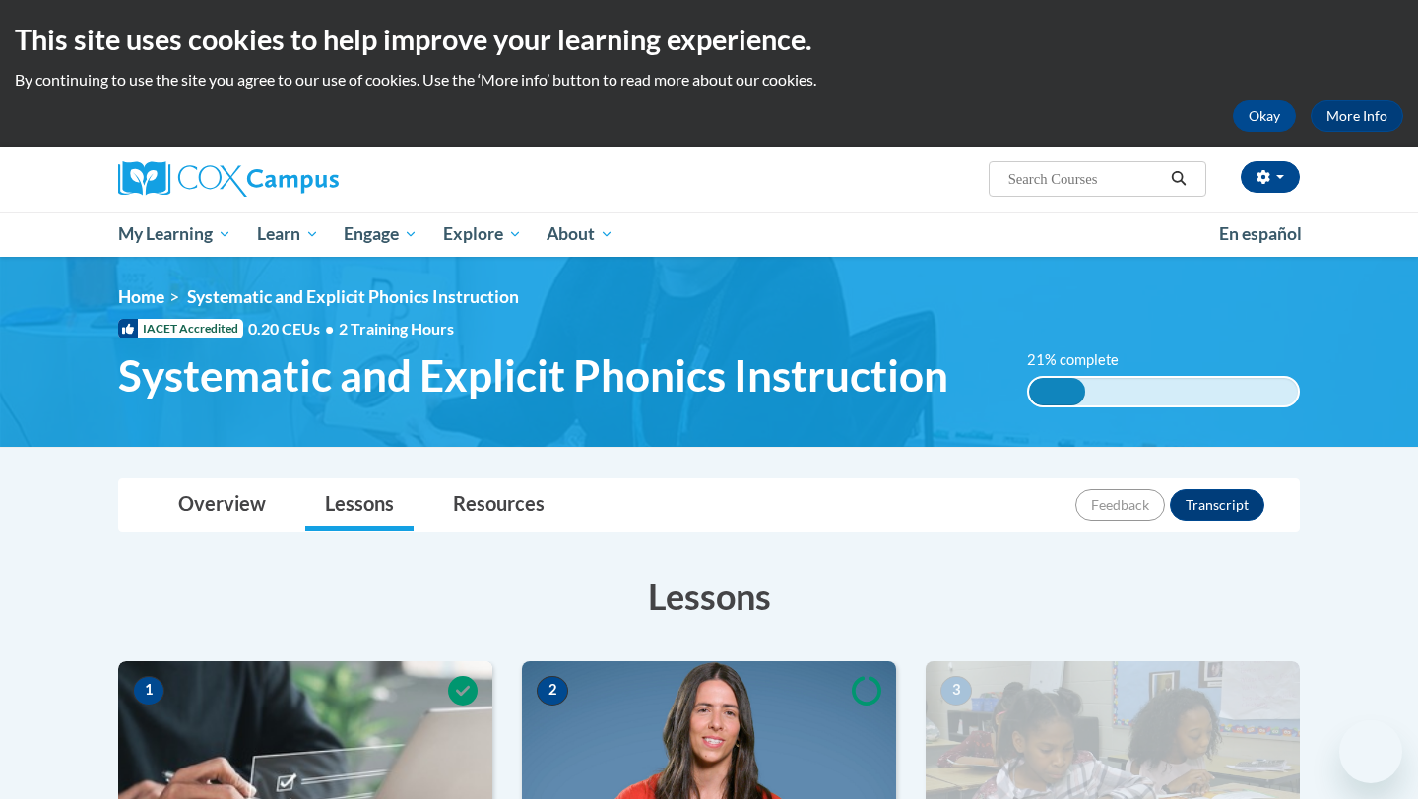 This screenshot has height=799, width=1418. What do you see at coordinates (1056, 392) in the screenshot?
I see `div: 21% complete` at bounding box center [1056, 392].